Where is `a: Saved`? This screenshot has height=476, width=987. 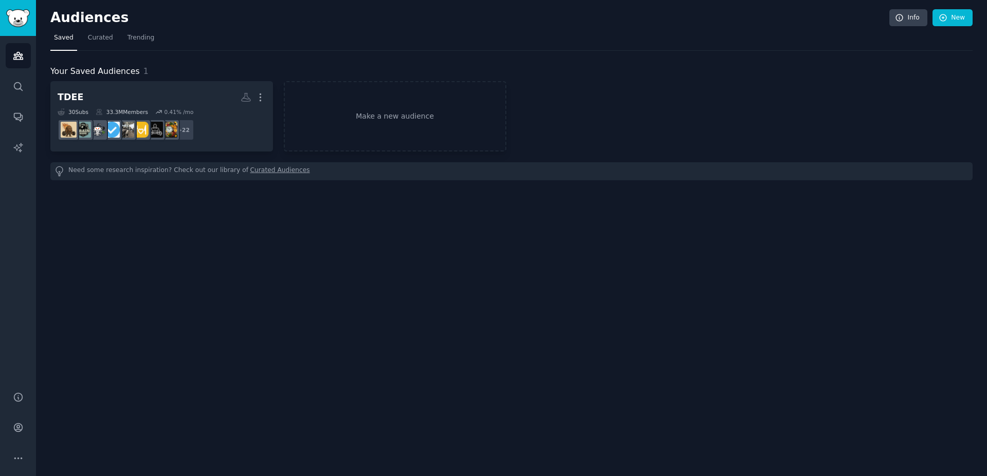
a: Saved is located at coordinates (64, 40).